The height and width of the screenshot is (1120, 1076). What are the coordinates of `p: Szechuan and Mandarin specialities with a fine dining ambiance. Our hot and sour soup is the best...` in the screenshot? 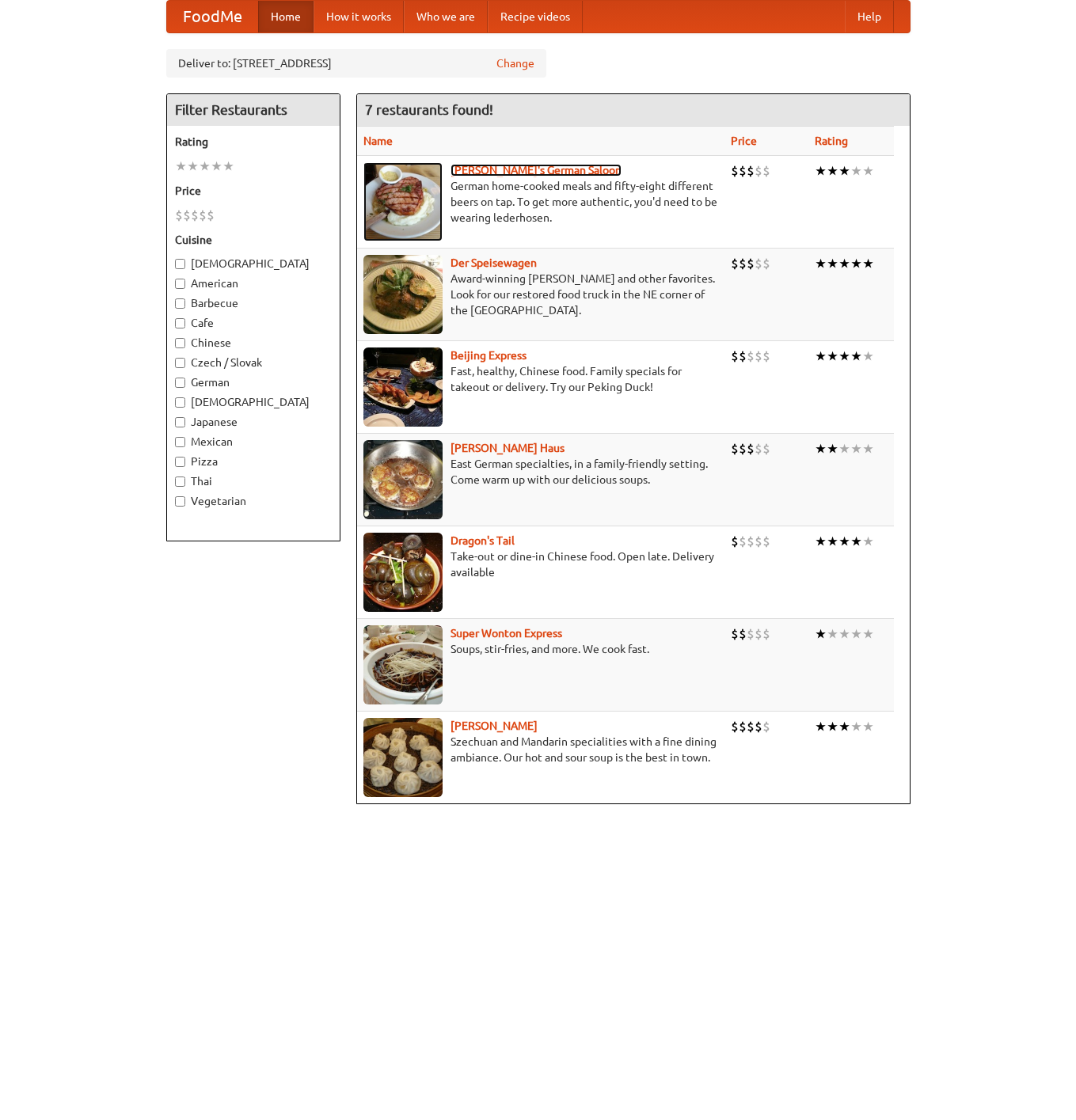 It's located at (540, 750).